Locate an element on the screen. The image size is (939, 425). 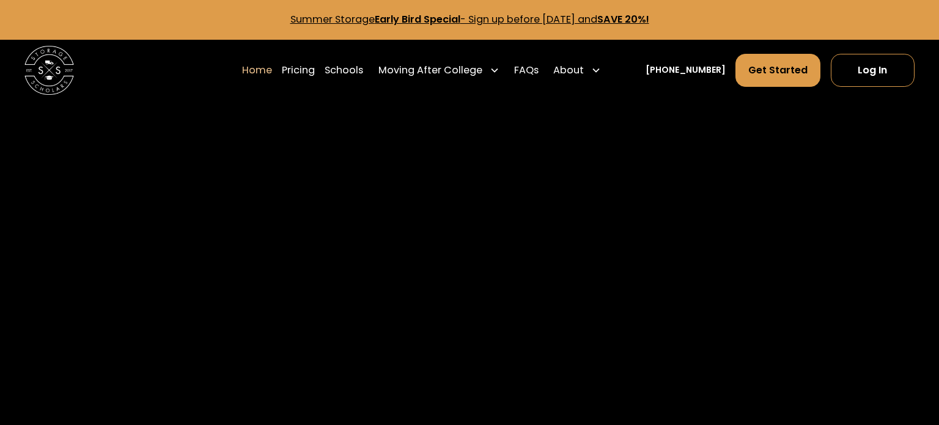
a: Get Started is located at coordinates (777, 70).